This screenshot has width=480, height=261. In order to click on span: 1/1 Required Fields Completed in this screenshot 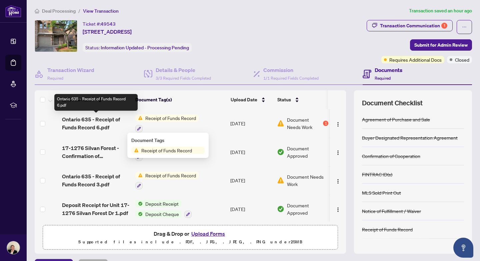, I will do `click(291, 78)`.